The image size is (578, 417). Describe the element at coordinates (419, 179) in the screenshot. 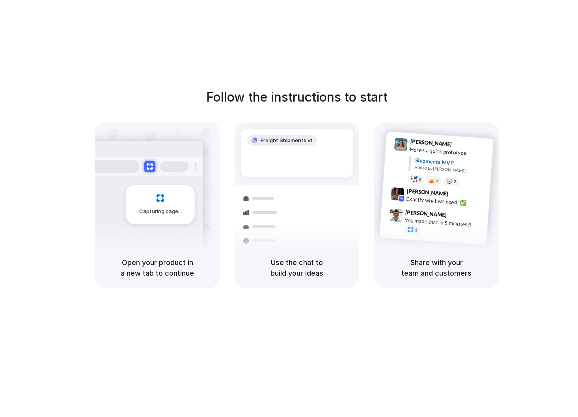

I see `span: 8` at that location.